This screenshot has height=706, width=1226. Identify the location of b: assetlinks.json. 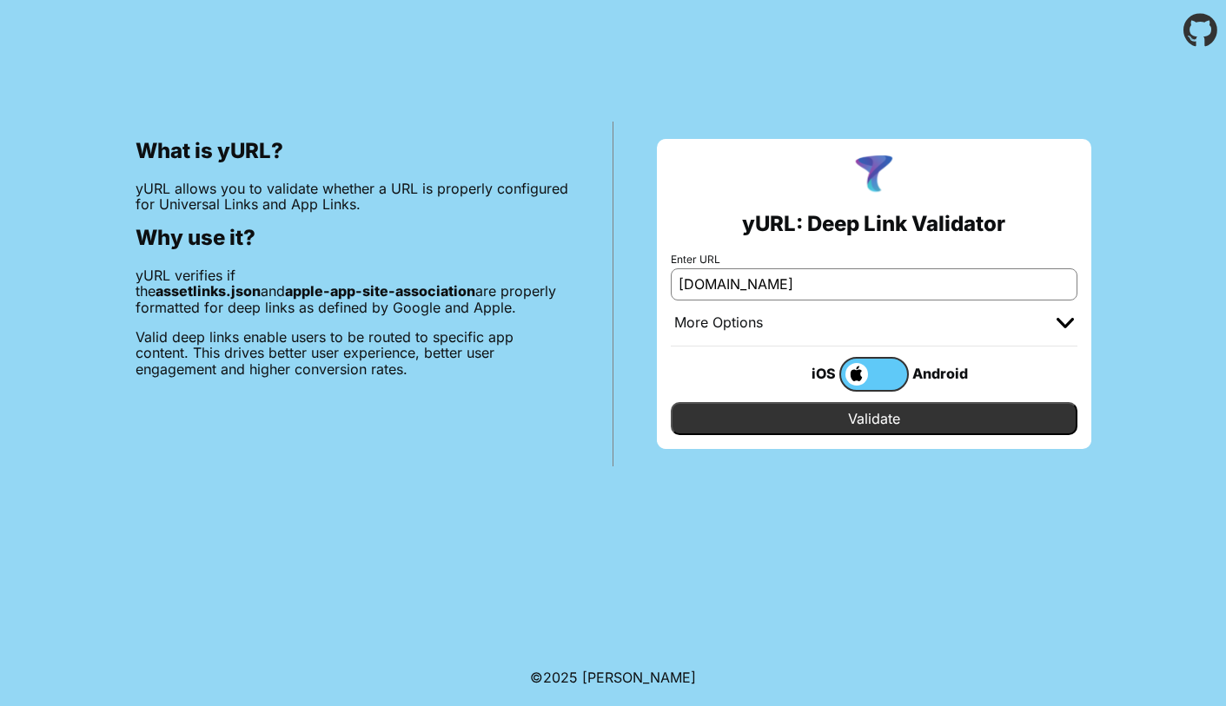
(208, 291).